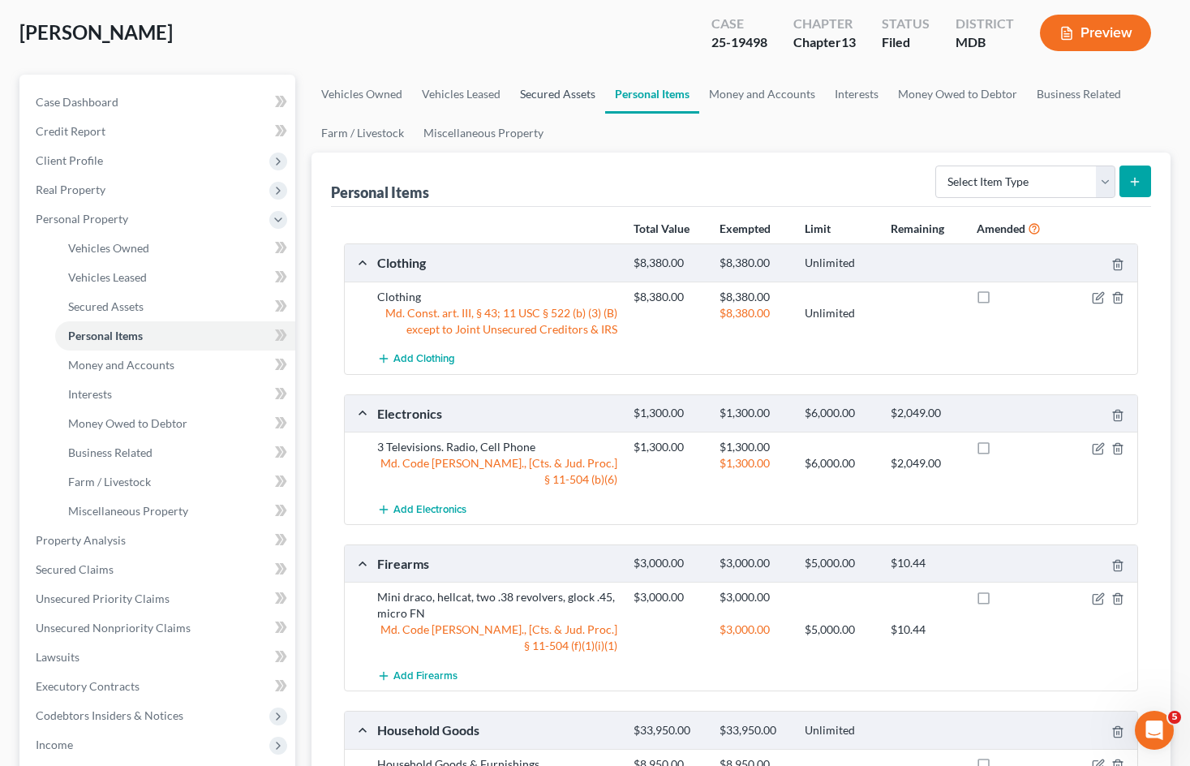 This screenshot has width=1190, height=766. Describe the element at coordinates (497, 729) in the screenshot. I see `div: Household Goods` at that location.